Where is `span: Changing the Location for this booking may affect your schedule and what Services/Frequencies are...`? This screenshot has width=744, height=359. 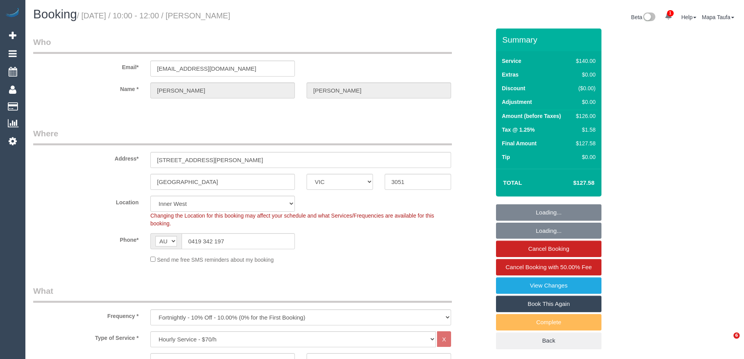 span: Changing the Location for this booking may affect your schedule and what Services/Frequencies are... is located at coordinates (292, 219).